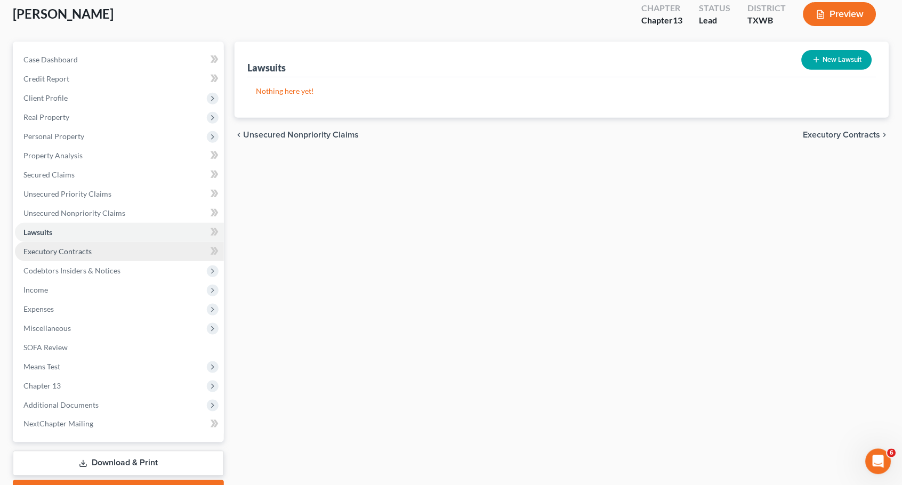 This screenshot has width=902, height=485. I want to click on button: New Lawsuit, so click(837, 60).